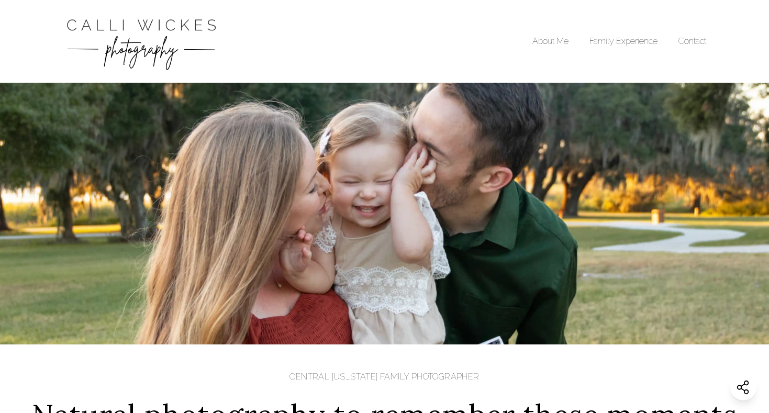  Describe the element at coordinates (141, 41) in the screenshot. I see `a: Calli Wickes Photography Home Page` at that location.